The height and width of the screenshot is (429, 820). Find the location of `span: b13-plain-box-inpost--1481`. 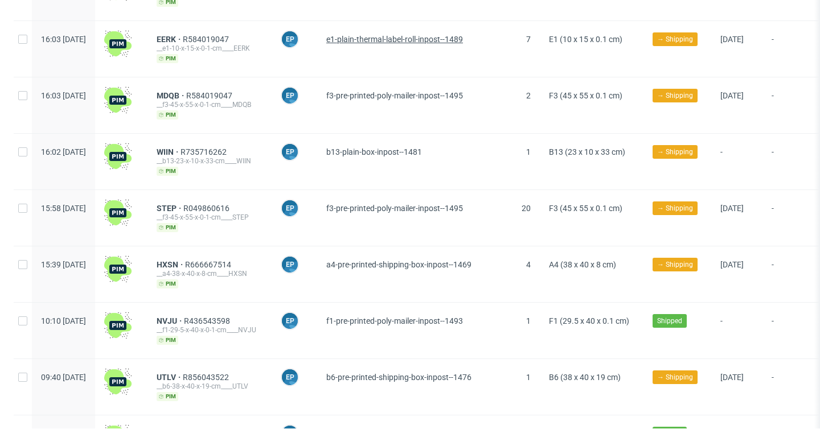

span: b13-plain-box-inpost--1481 is located at coordinates (374, 152).